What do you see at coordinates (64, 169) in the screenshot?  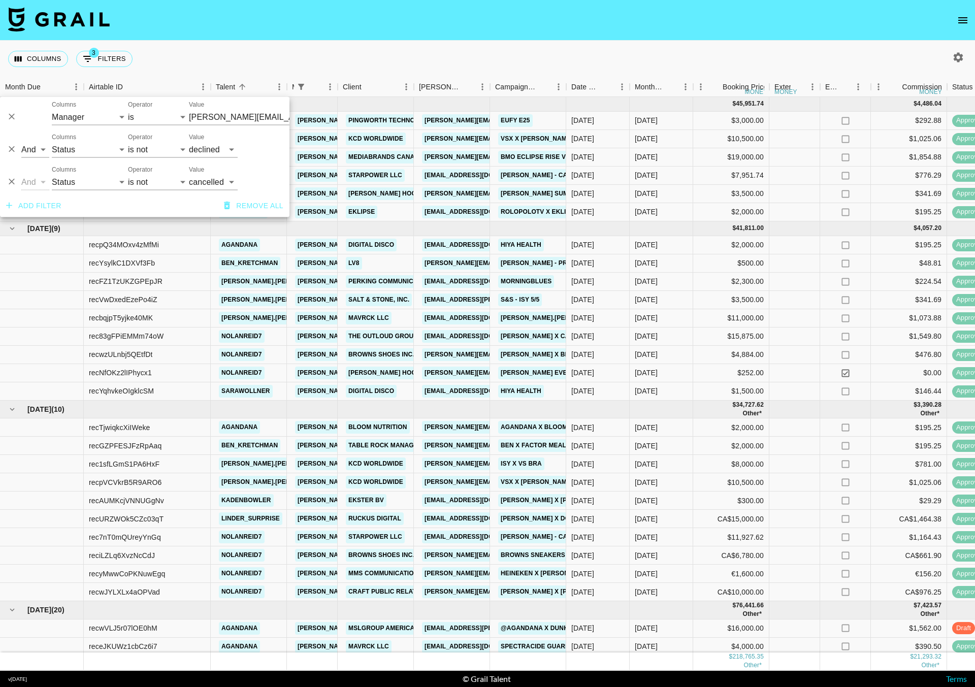 I see `label: Columns` at bounding box center [64, 169].